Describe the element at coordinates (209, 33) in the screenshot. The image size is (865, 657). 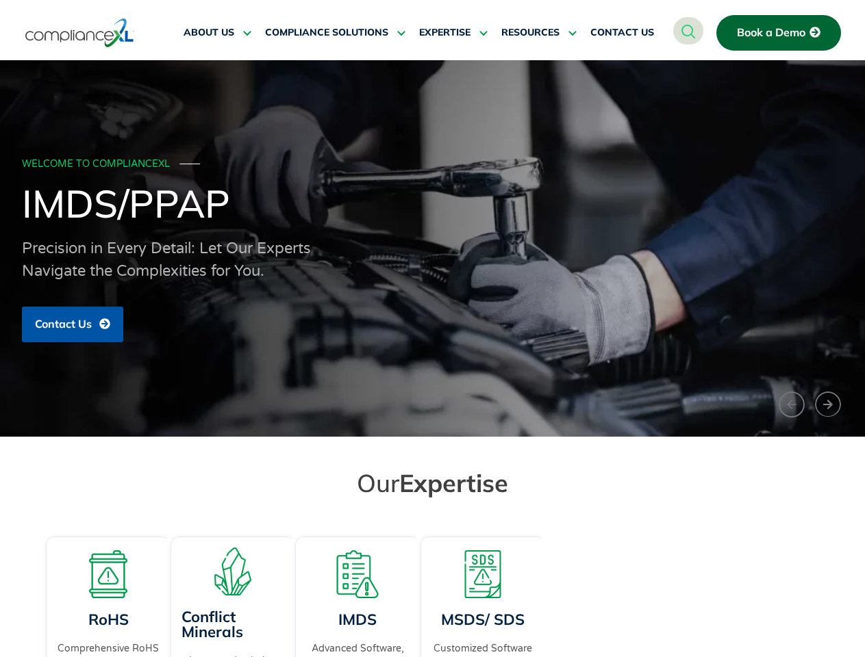
I see `span: ABOUT US` at that location.